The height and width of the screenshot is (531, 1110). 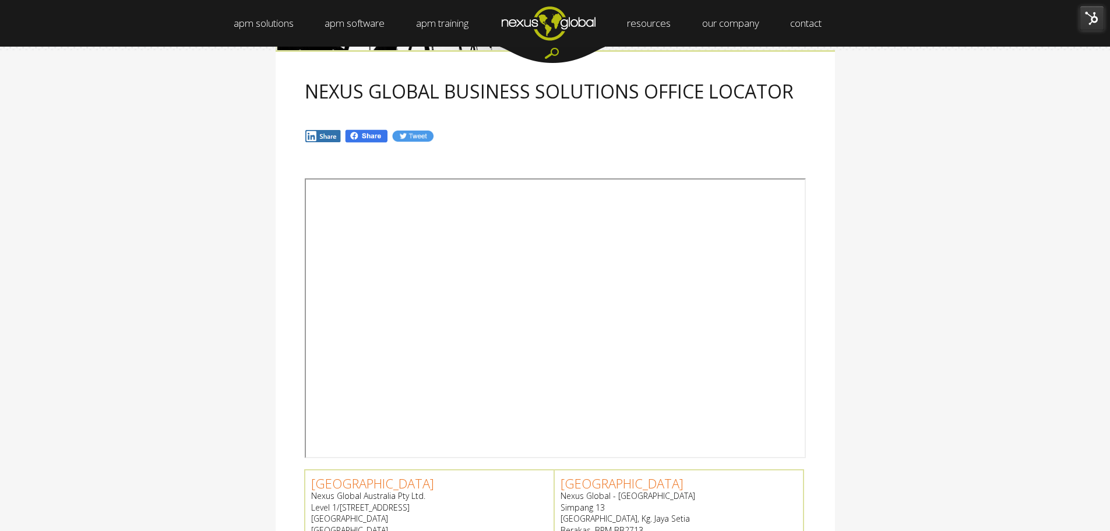 I want to click on img: Fb.png, so click(x=367, y=136).